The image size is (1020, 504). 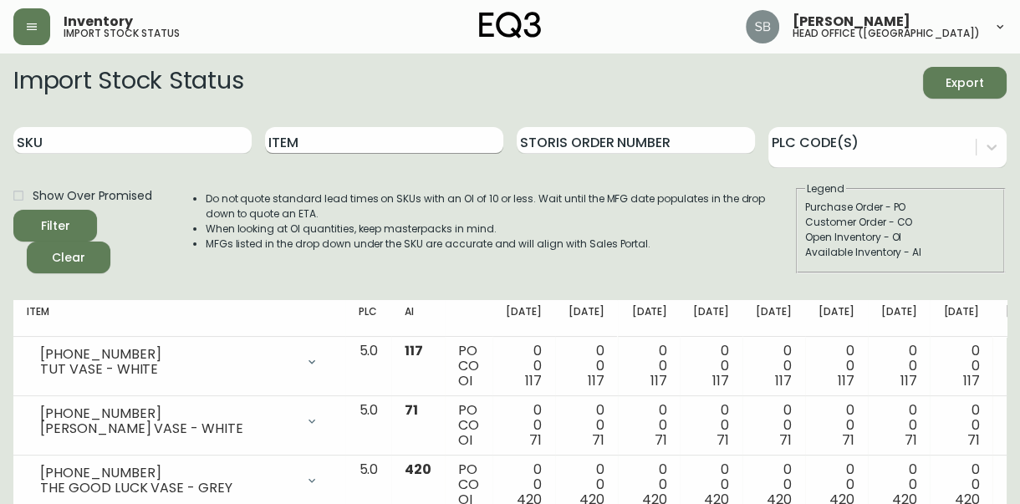 What do you see at coordinates (179, 319) in the screenshot?
I see `th: Item` at bounding box center [179, 319].